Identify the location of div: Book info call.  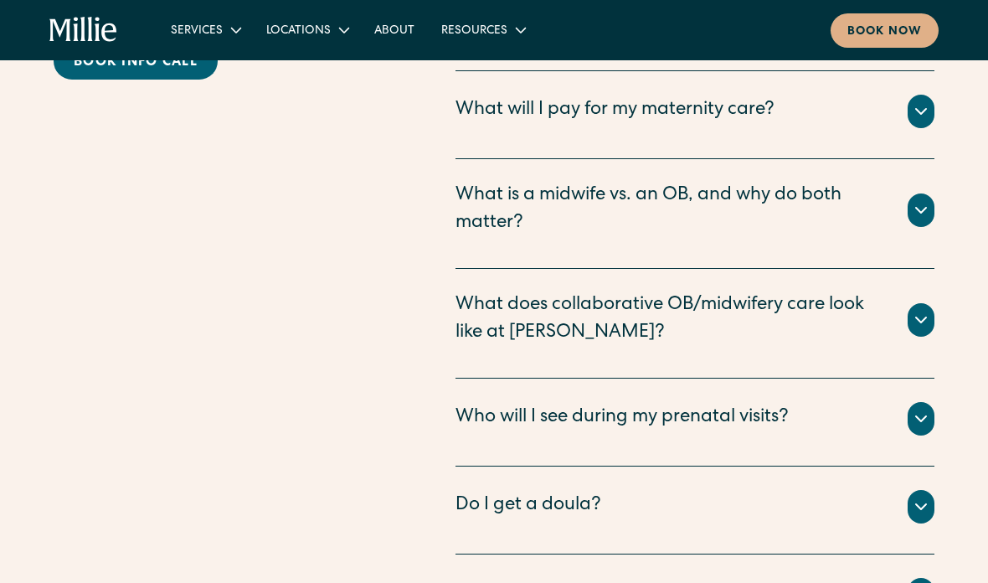
(136, 63).